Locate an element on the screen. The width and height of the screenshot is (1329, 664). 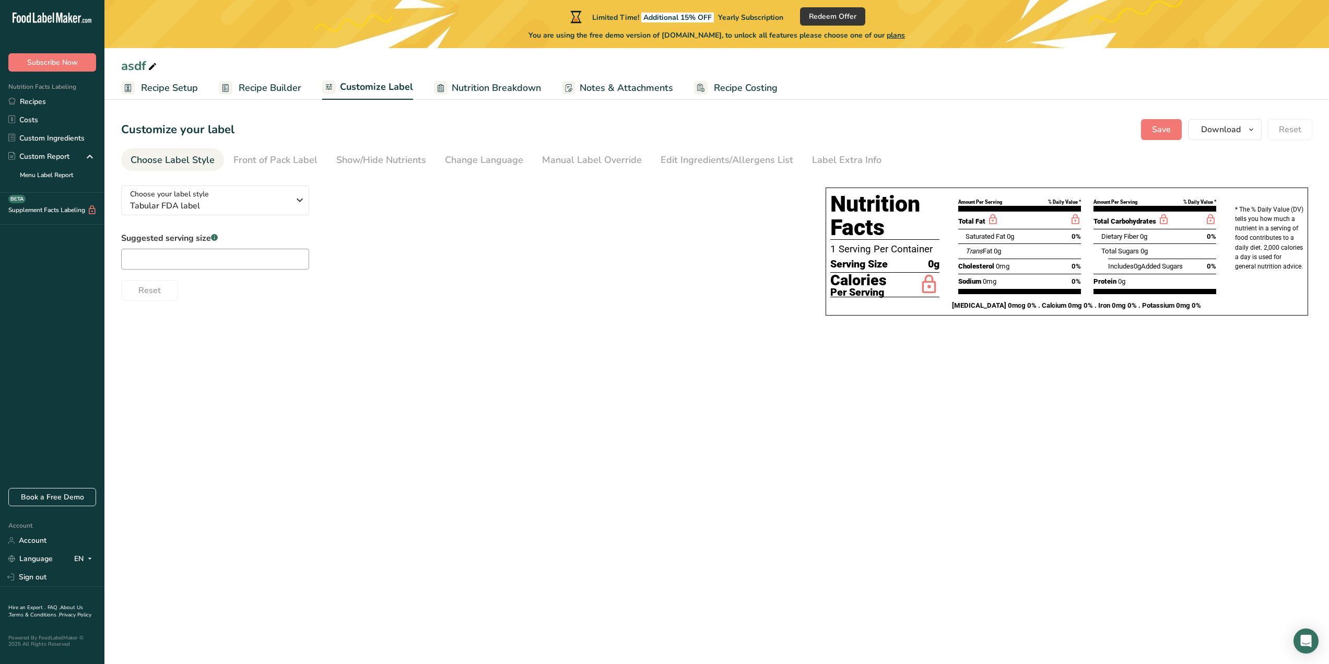
div: BETA is located at coordinates (17, 199).